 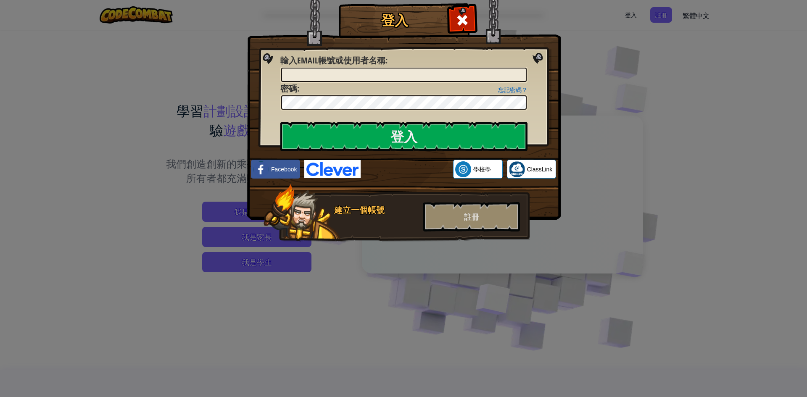 I want to click on font: Facebook, so click(x=284, y=169).